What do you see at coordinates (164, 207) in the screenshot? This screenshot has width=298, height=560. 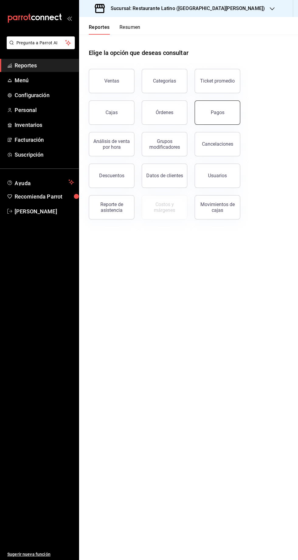 I see `div: Costos y márgenes` at bounding box center [164, 207].